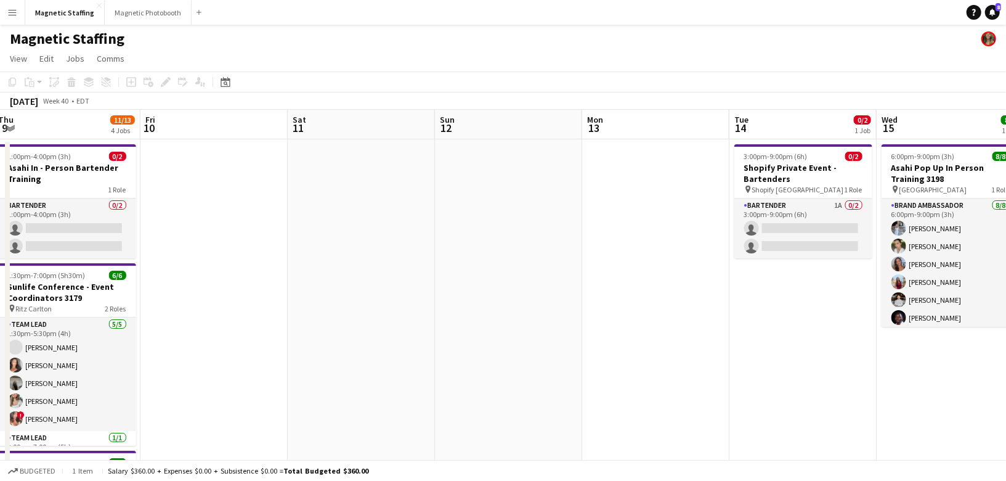 The height and width of the screenshot is (481, 1006). What do you see at coordinates (31, 471) in the screenshot?
I see `button: Budgeted` at bounding box center [31, 471].